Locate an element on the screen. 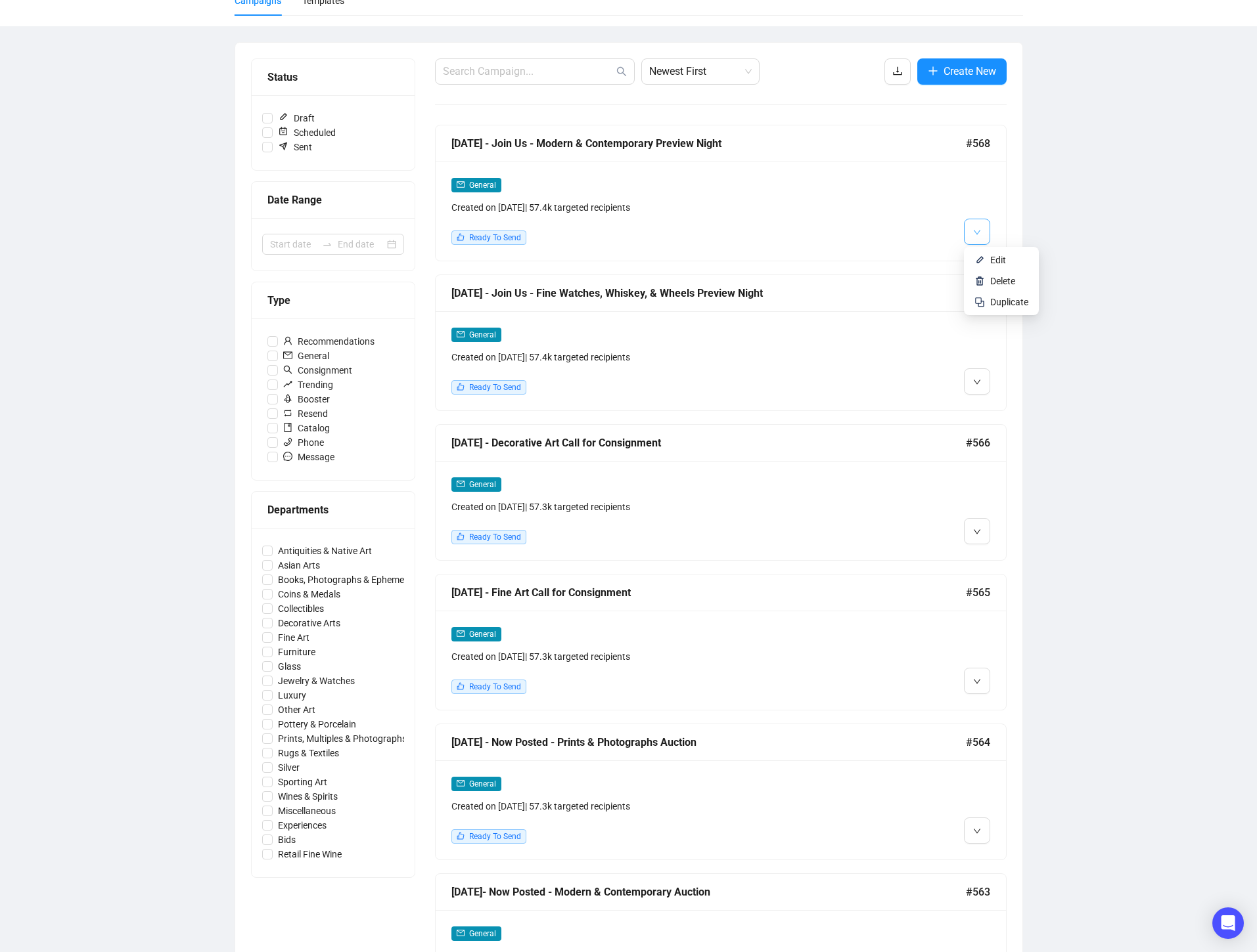 Image resolution: width=1257 pixels, height=952 pixels. span: plus is located at coordinates (933, 71).